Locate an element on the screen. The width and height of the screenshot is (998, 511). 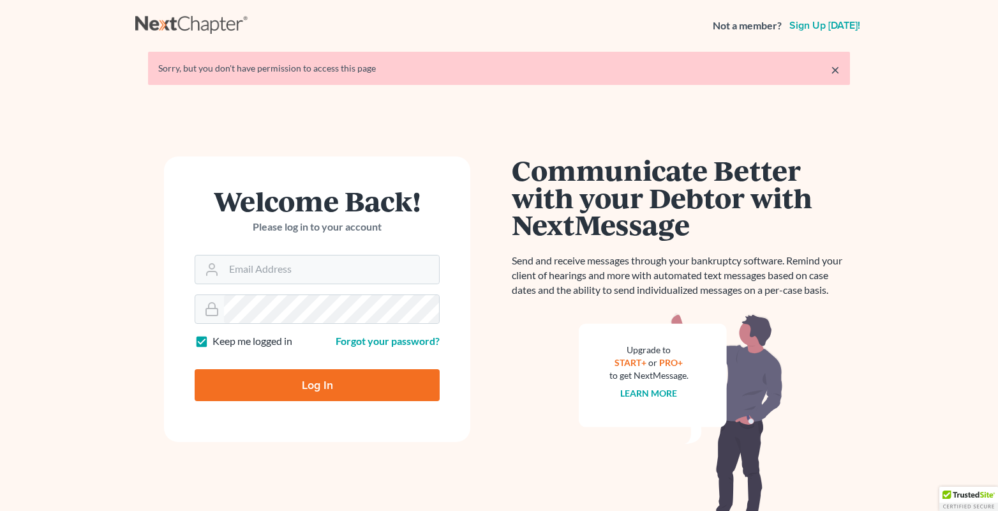
h1: Communicate Better with your Debtor with NextMessage is located at coordinates (681, 197).